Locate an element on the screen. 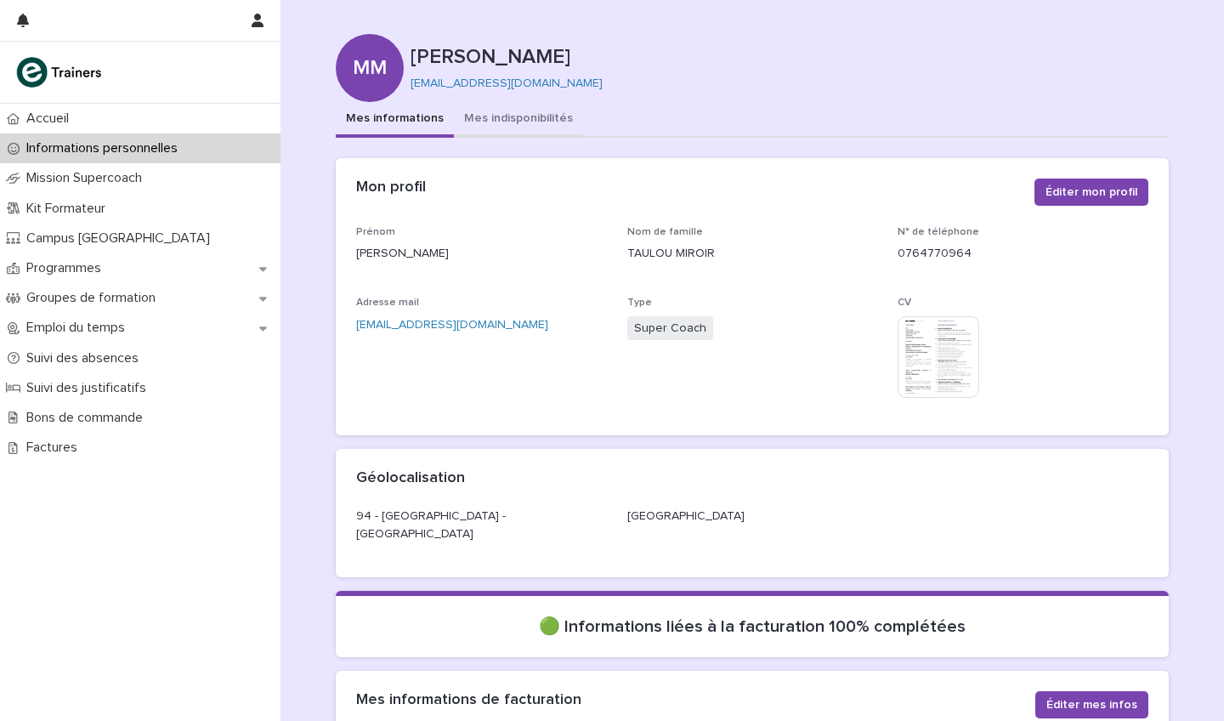  p: Suivi des justificatifs is located at coordinates (89, 387).